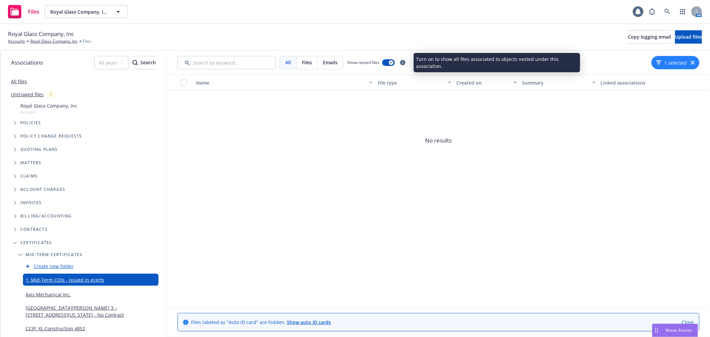 The width and height of the screenshot is (710, 337). What do you see at coordinates (330, 62) in the screenshot?
I see `span: Emails` at bounding box center [330, 62].